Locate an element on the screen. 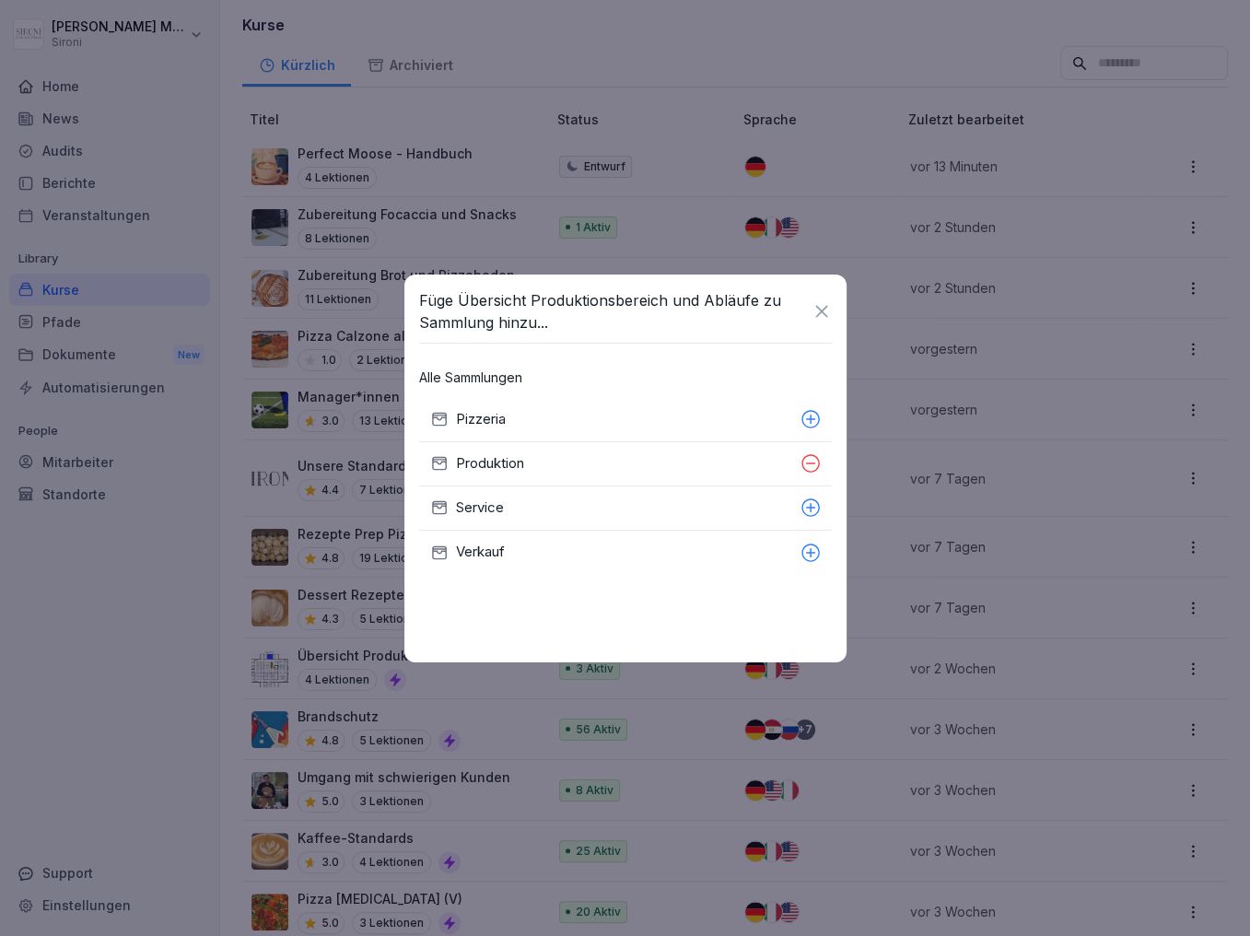 This screenshot has height=936, width=1250. button: Service is located at coordinates (626, 509).